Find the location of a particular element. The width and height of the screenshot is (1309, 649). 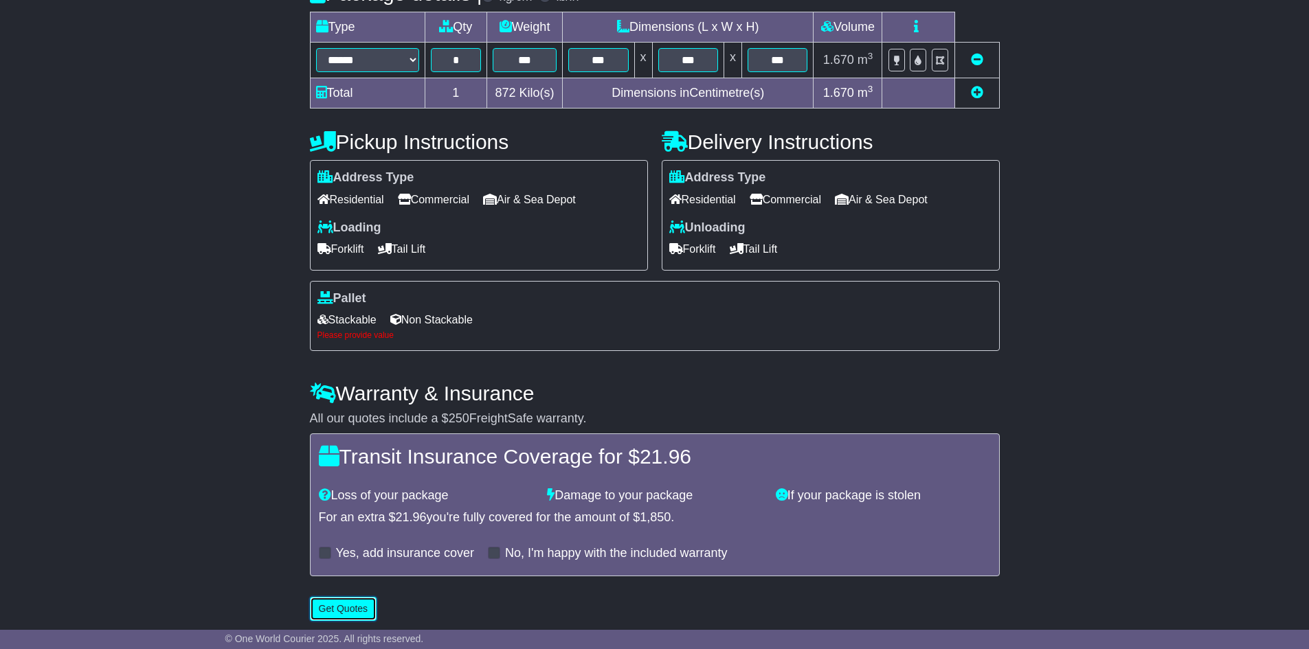

label: No, I'm happy with the included warranty is located at coordinates (616, 554).